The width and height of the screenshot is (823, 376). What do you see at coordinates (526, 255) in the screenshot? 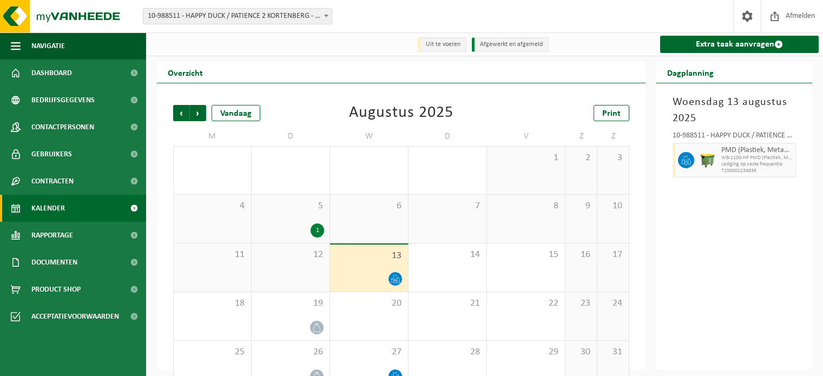
I see `span: 15` at bounding box center [526, 255].